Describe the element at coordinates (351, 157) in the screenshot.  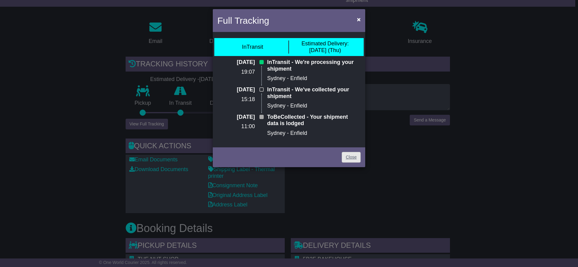
I see `a: Close` at that location.